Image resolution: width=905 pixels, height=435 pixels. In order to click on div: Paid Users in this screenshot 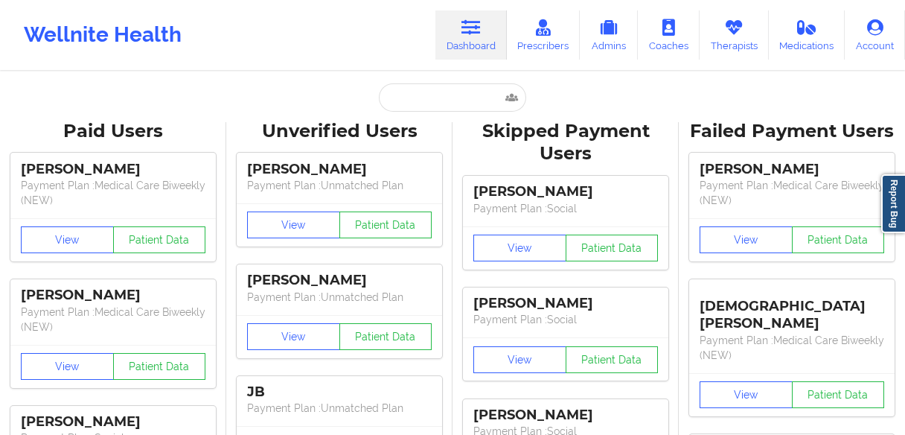, I will do `click(113, 131)`.